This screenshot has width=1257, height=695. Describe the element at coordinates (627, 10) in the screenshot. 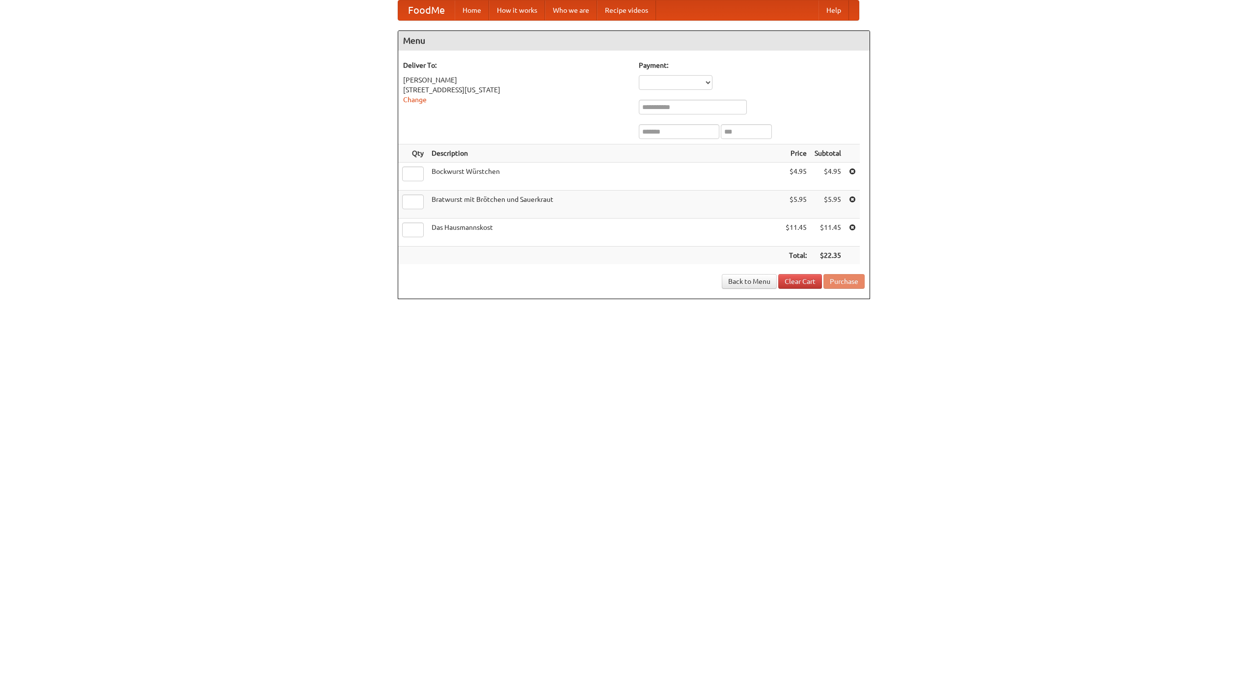

I see `a: Recipe videos` at that location.